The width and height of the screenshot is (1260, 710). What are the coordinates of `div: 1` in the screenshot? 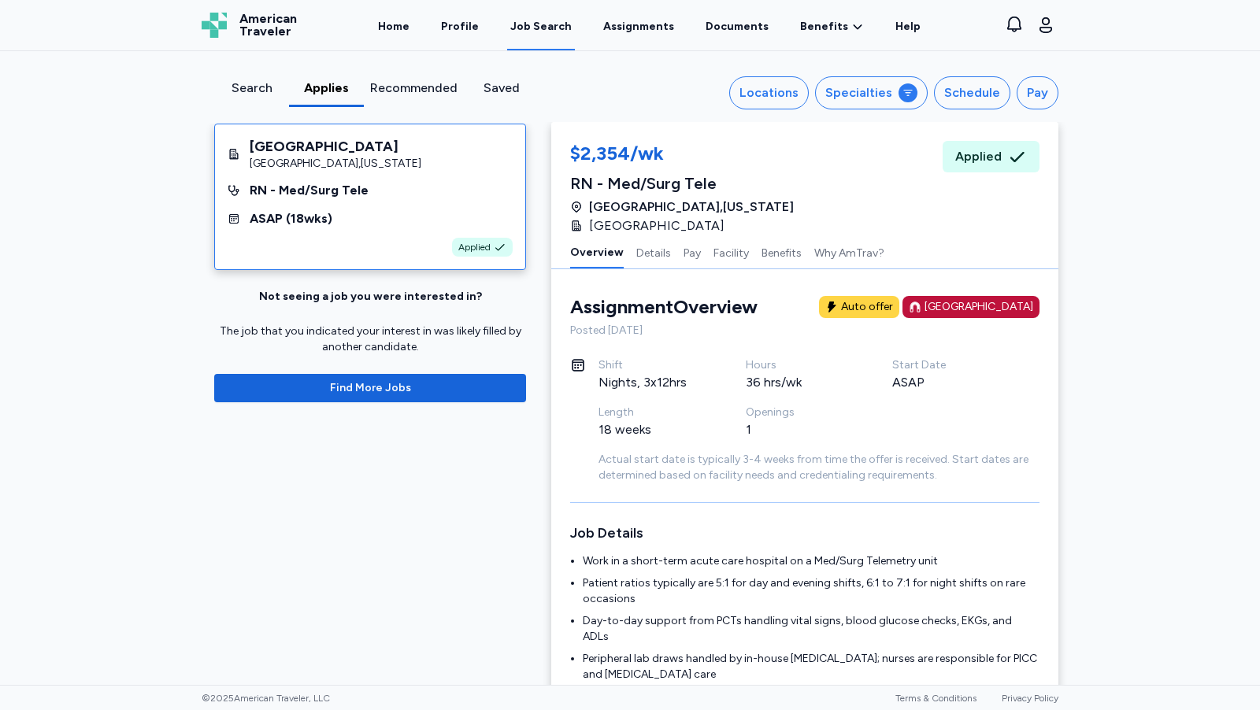 It's located at (800, 430).